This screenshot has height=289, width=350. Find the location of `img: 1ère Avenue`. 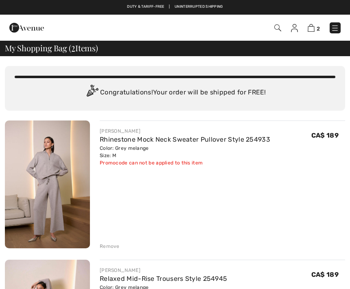

img: 1ère Avenue is located at coordinates (26, 28).